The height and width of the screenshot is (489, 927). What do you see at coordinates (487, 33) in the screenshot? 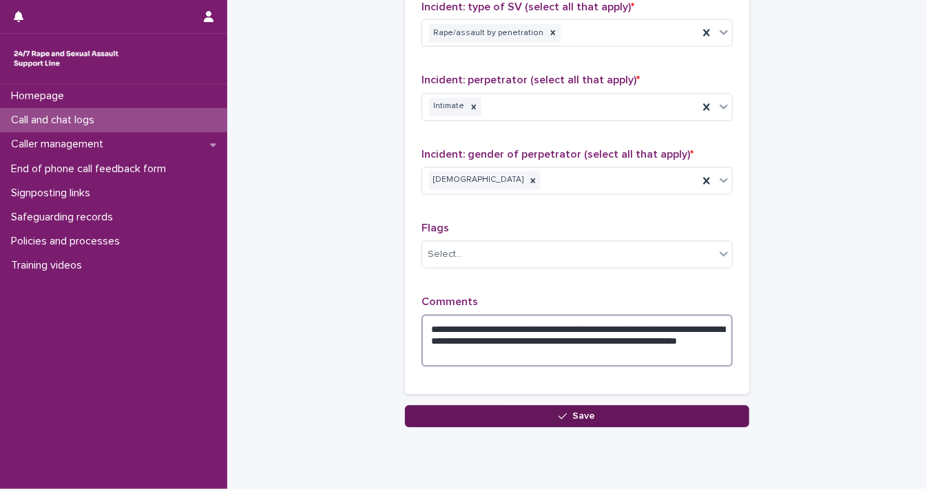
I see `div: Rape/assault by penetration` at bounding box center [487, 33].